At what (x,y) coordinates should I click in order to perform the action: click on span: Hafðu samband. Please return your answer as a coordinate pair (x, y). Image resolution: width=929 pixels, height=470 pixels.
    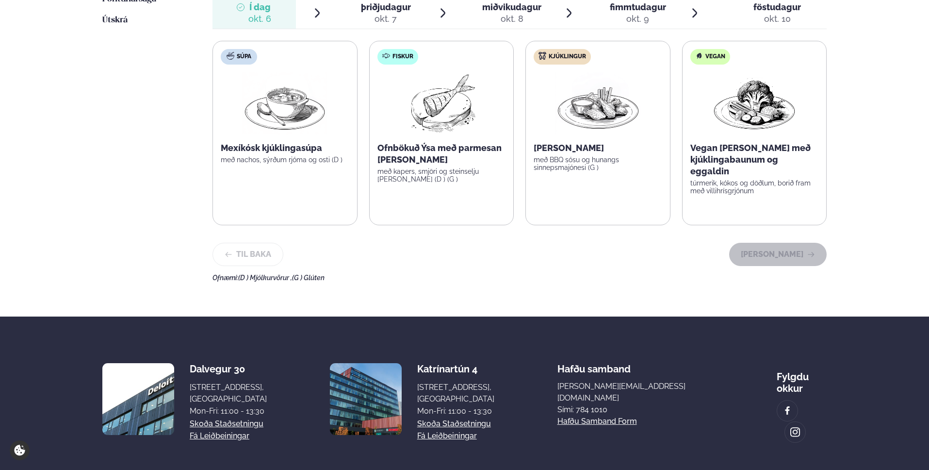
    Looking at the image, I should click on (594, 365).